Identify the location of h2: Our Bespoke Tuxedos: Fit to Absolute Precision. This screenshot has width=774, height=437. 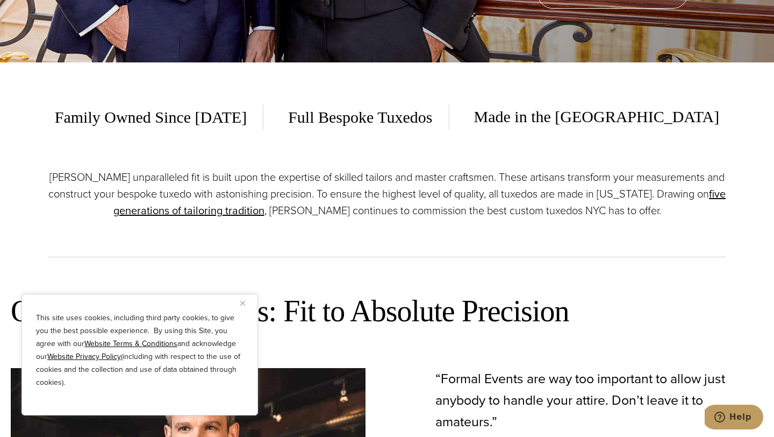
(387, 311).